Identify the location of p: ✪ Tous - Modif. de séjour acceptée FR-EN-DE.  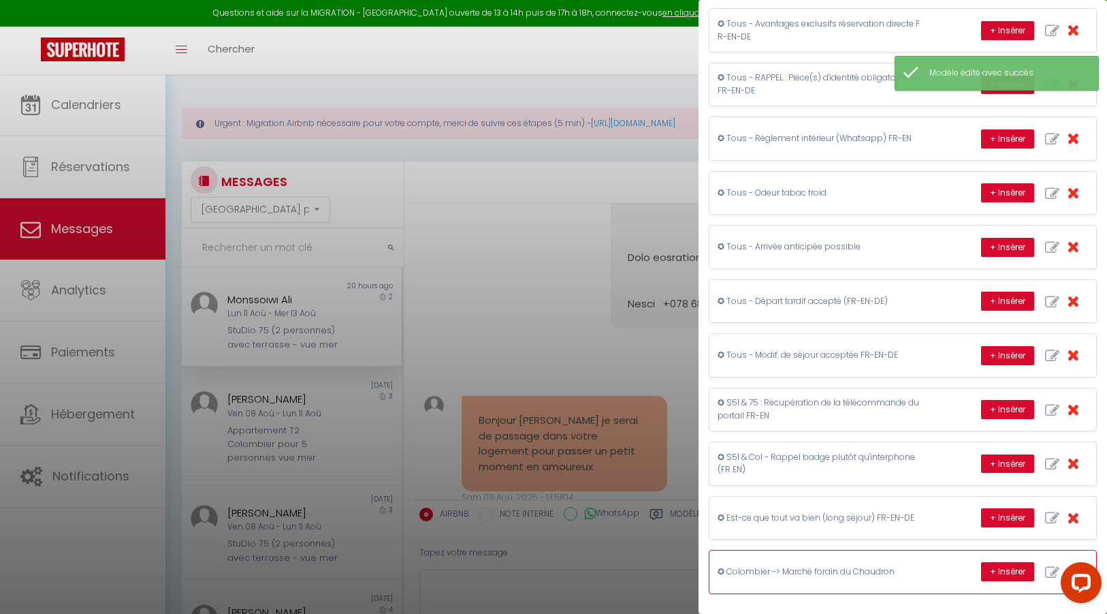
(820, 355).